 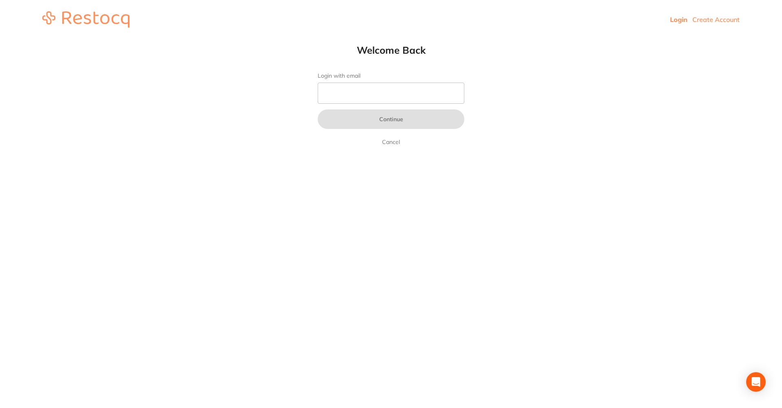 I want to click on a: Login, so click(x=678, y=20).